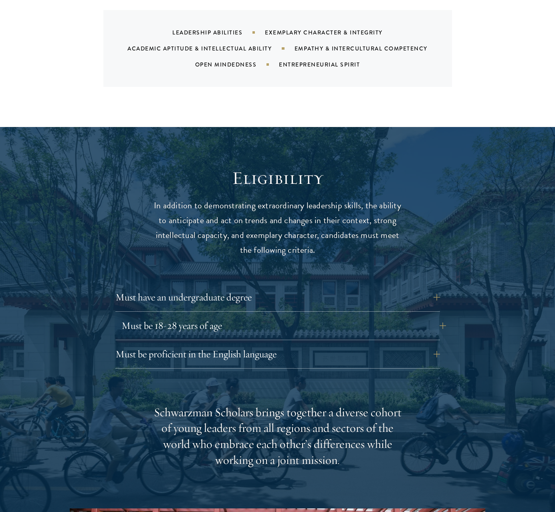 This screenshot has width=555, height=512. Describe the element at coordinates (211, 48) in the screenshot. I see `div: Academic Aptitude & Intellectual Ability` at that location.